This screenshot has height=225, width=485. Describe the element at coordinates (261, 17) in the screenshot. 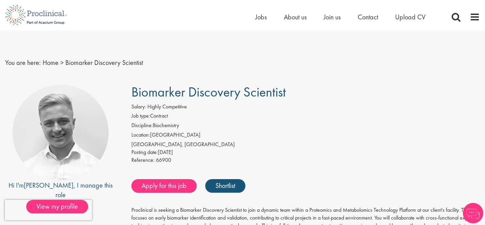

I see `a: Jobs` at that location.